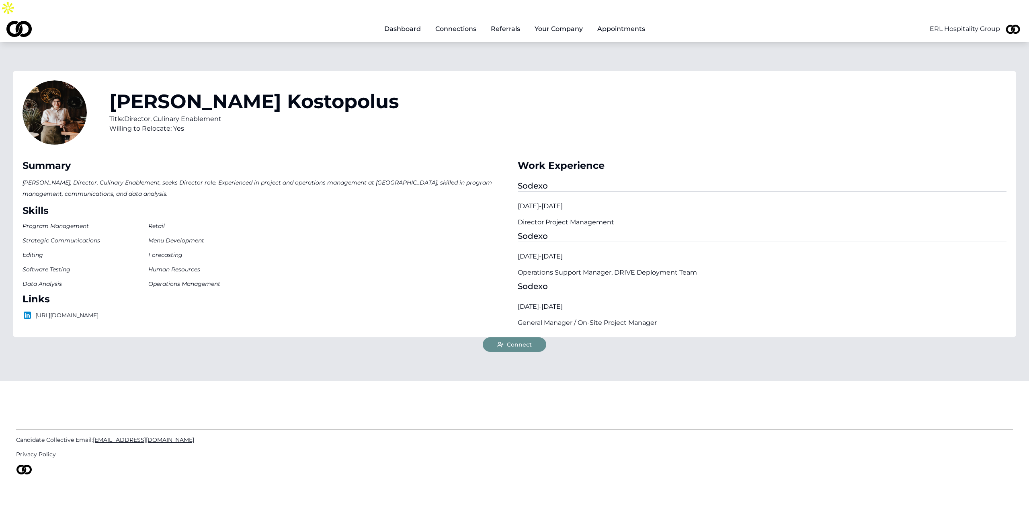 The height and width of the screenshot is (511, 1029). I want to click on div: Links, so click(267, 299).